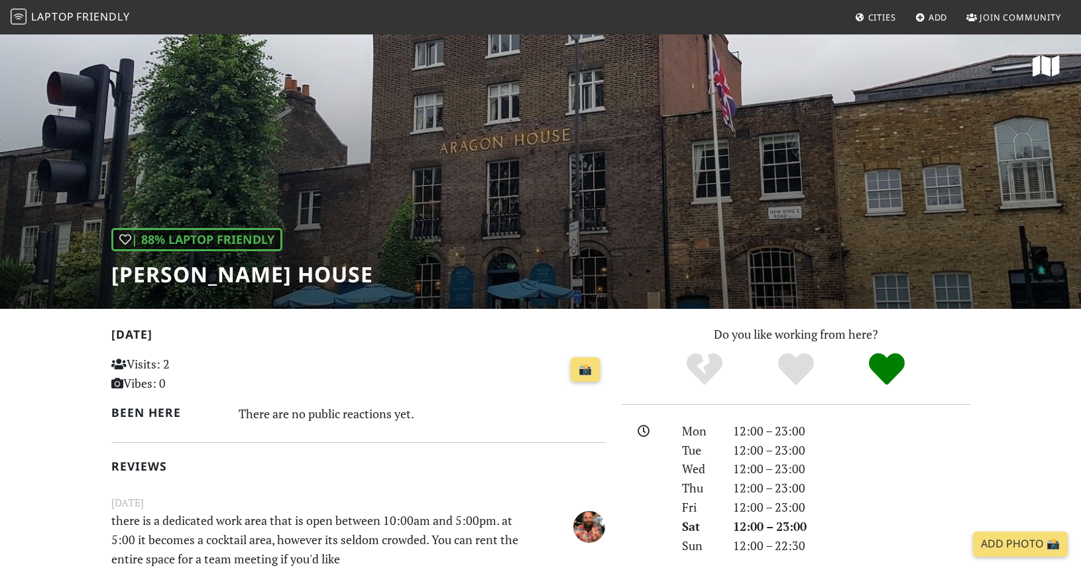  I want to click on img: 2345-michael.jpg, so click(589, 527).